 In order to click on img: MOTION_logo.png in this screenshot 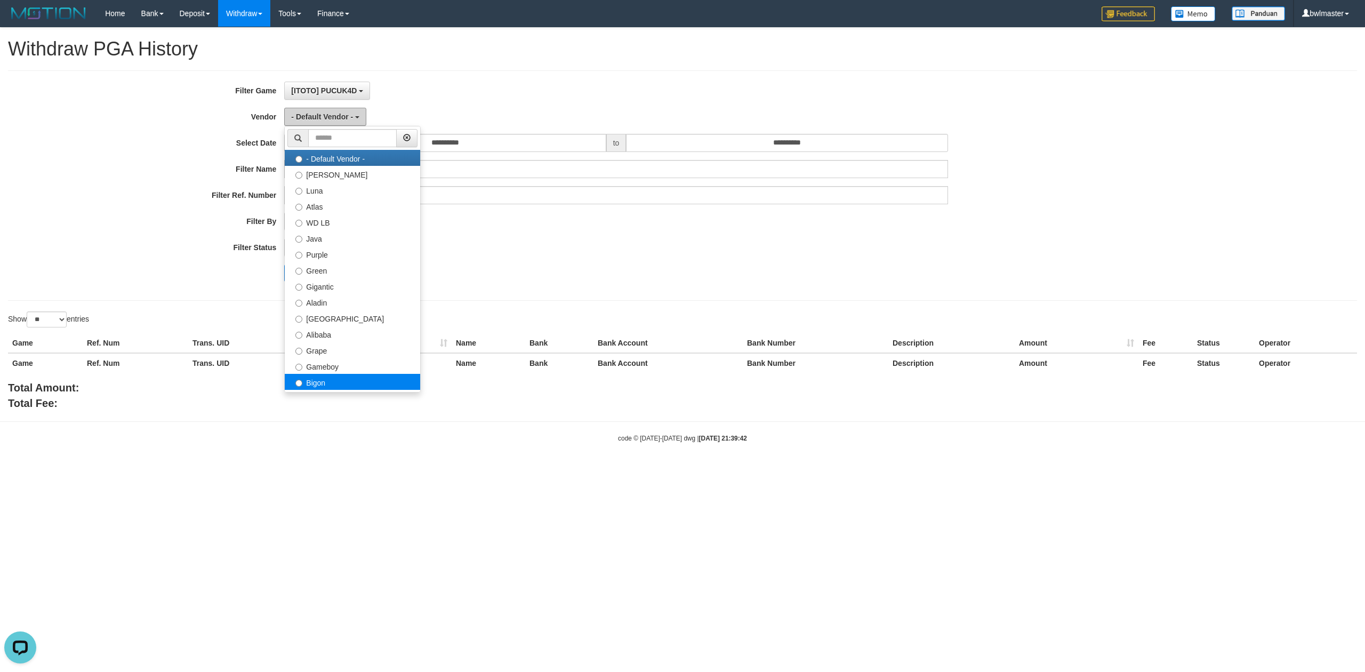, I will do `click(49, 13)`.